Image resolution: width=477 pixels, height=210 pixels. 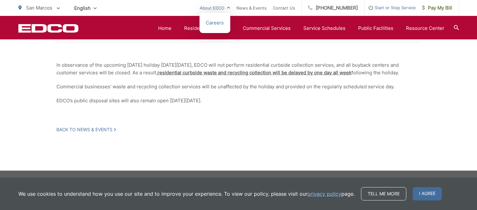 What do you see at coordinates (437, 8) in the screenshot?
I see `span: Pay My Bill` at bounding box center [437, 8].